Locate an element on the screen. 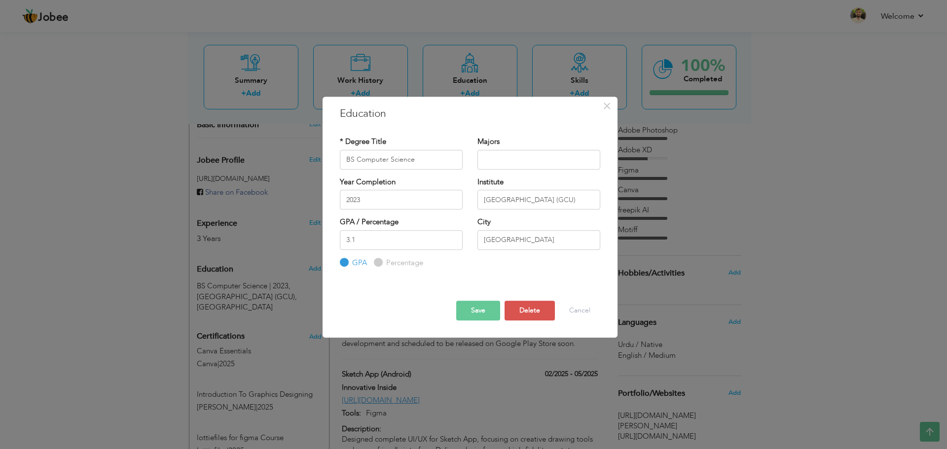 This screenshot has height=449, width=947. label: * Degree Title is located at coordinates (363, 142).